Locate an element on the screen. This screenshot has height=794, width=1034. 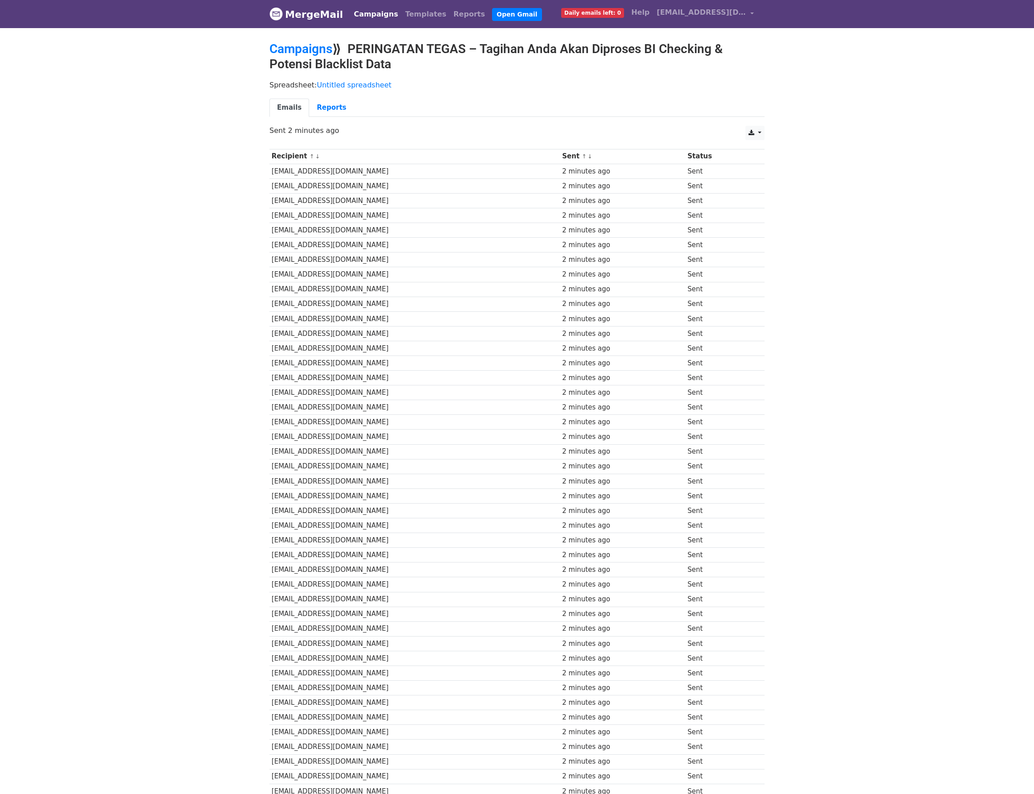
h2: ⟫ PERINGATAN TEGAS – Tagihan Anda Akan Diproses BI Checking & Potensi Blacklist Data is located at coordinates (517, 56).